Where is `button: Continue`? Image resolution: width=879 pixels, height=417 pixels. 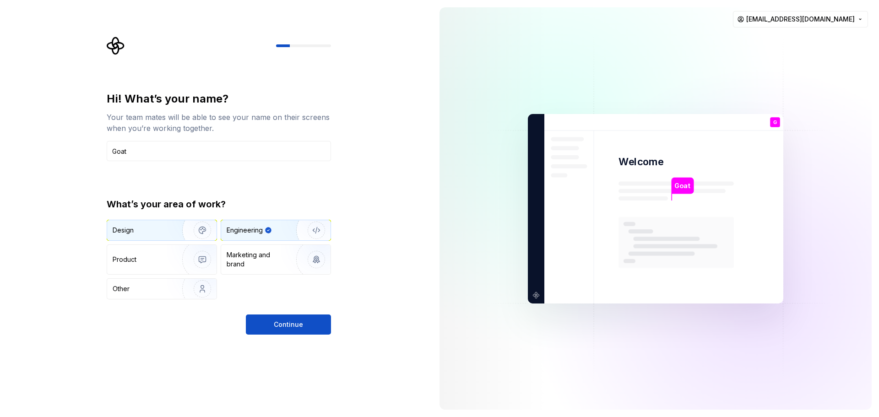 button: Continue is located at coordinates (288, 325).